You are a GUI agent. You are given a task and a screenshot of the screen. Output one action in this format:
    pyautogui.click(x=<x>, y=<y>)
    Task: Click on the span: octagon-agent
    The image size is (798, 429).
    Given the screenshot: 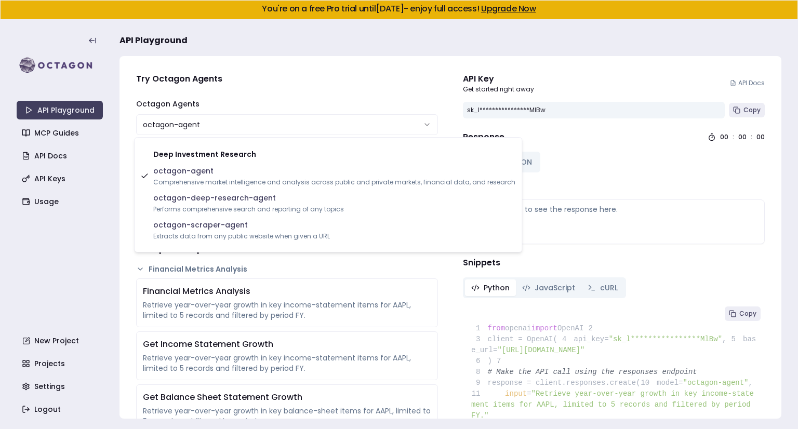 What is the action you would take?
    pyautogui.click(x=334, y=171)
    